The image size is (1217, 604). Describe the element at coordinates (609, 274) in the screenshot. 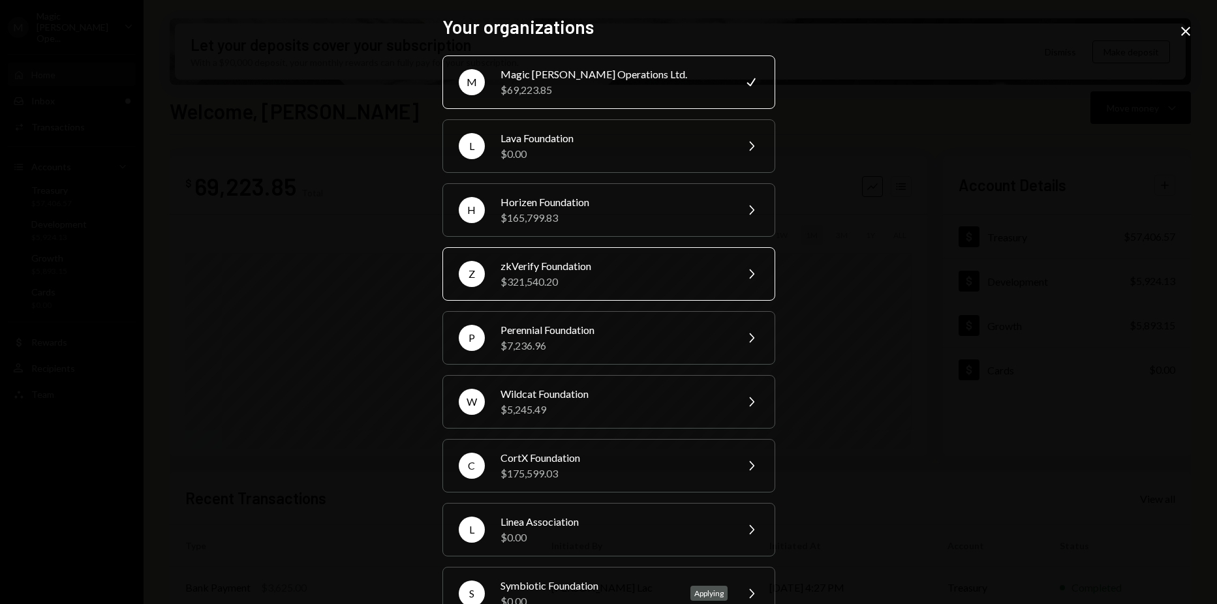

I see `button: ZzkVerify Foundation$321,540.20` at that location.